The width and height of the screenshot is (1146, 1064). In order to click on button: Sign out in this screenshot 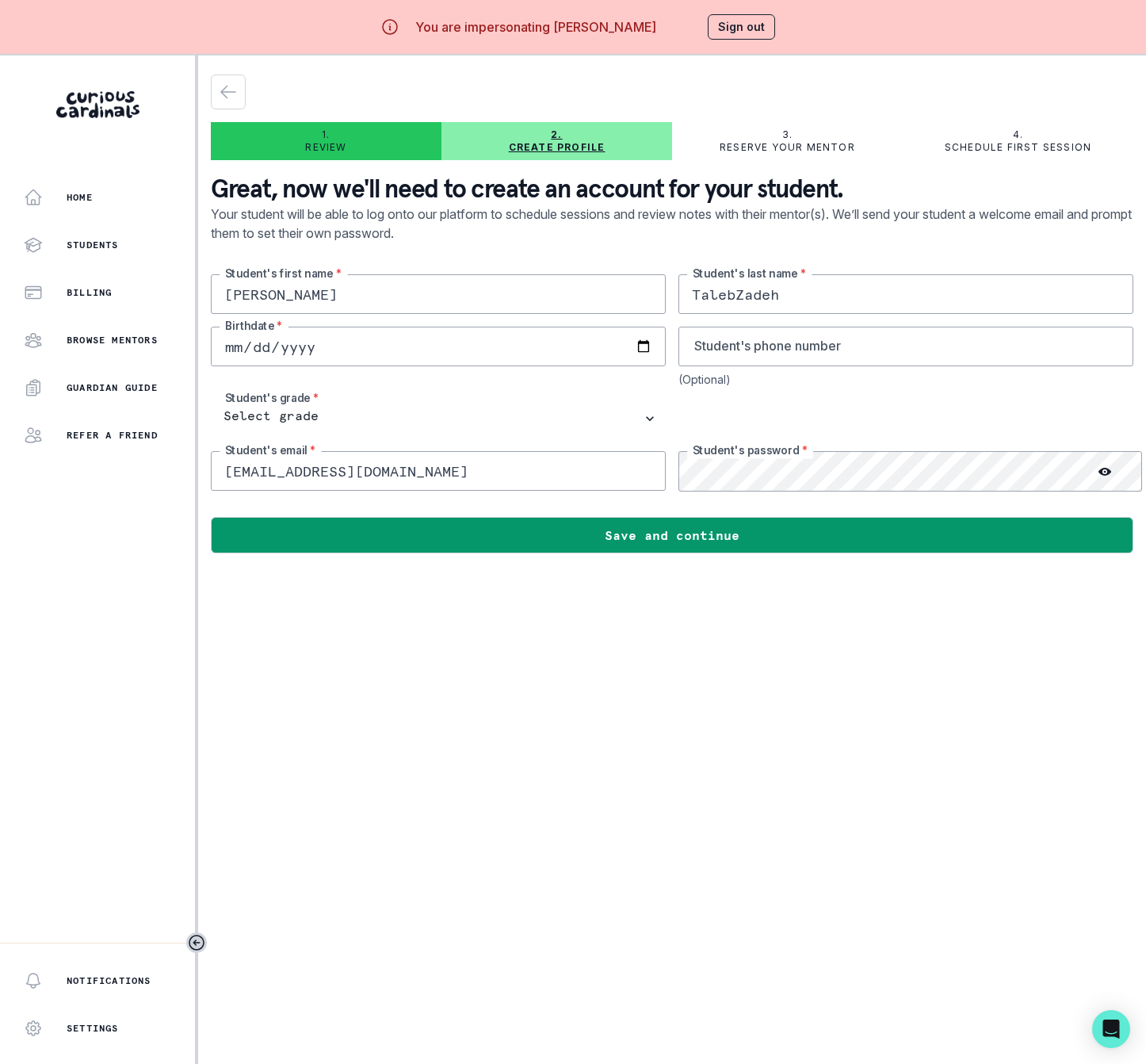, I will do `click(741, 27)`.